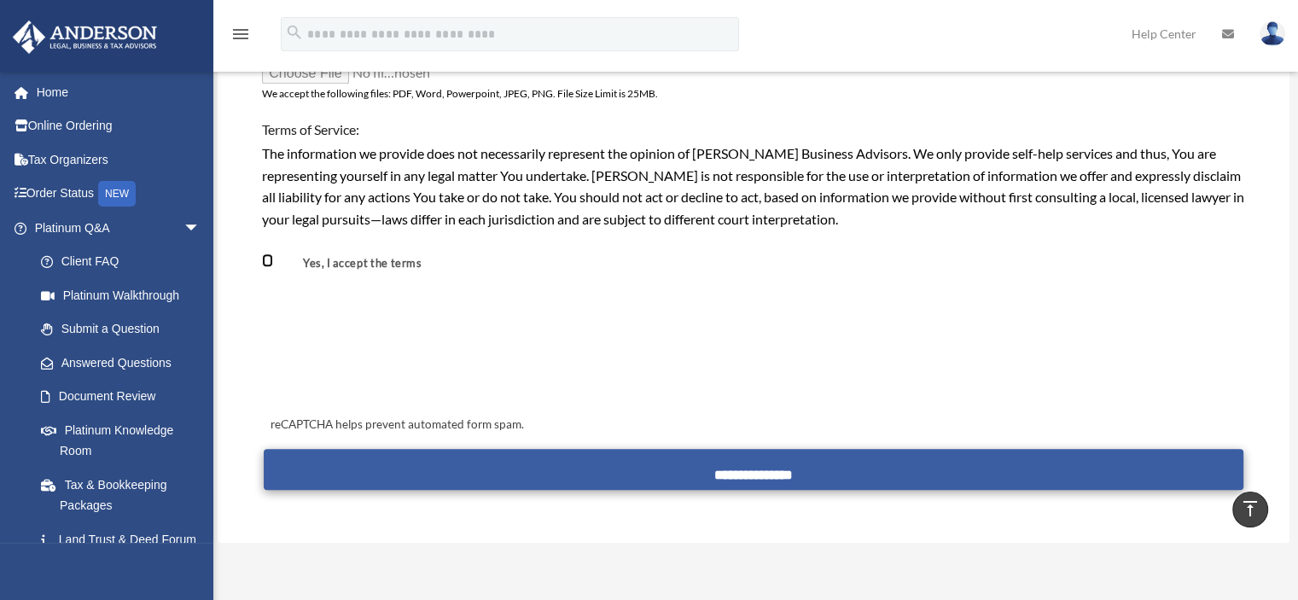 The image size is (1298, 600). What do you see at coordinates (119, 194) in the screenshot?
I see `a: Order StatusNEW` at bounding box center [119, 194].